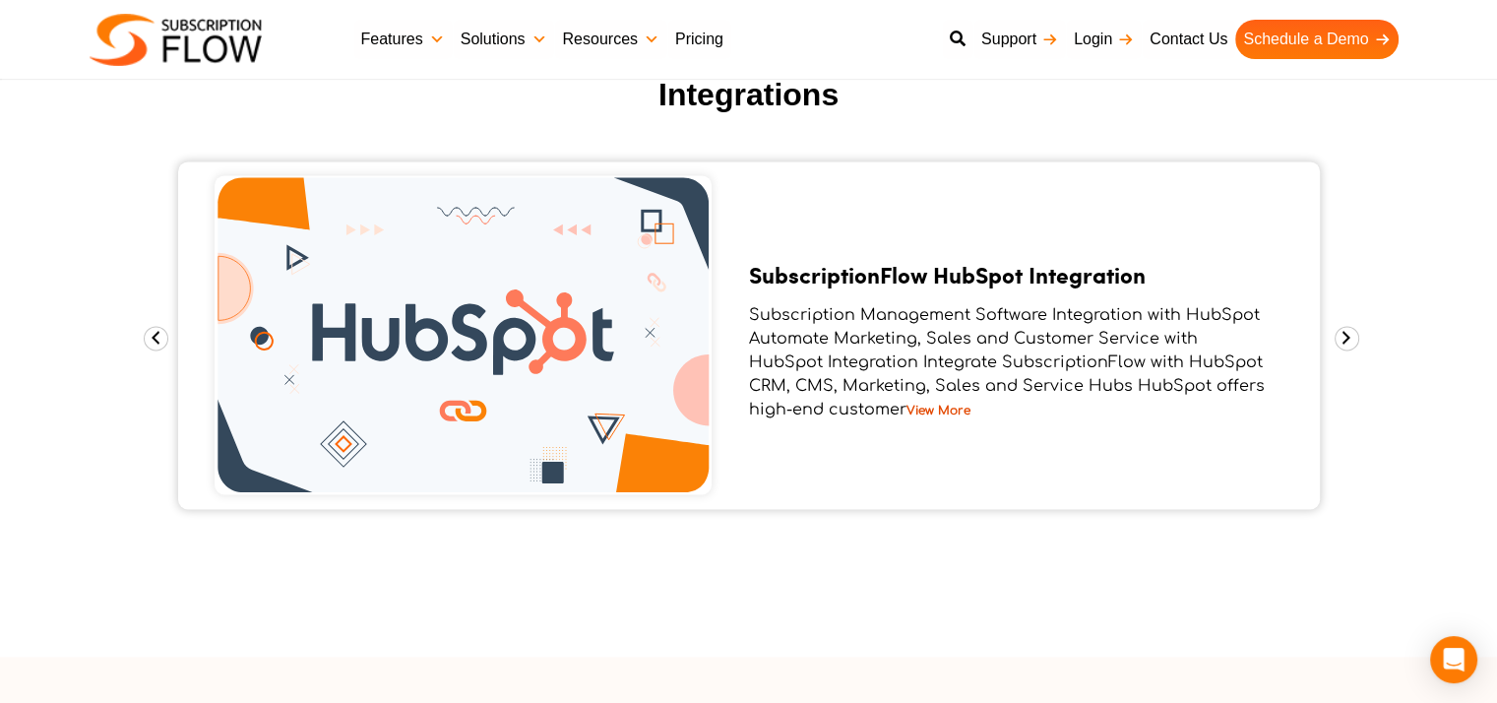 The height and width of the screenshot is (703, 1497). I want to click on a: Resources, so click(610, 39).